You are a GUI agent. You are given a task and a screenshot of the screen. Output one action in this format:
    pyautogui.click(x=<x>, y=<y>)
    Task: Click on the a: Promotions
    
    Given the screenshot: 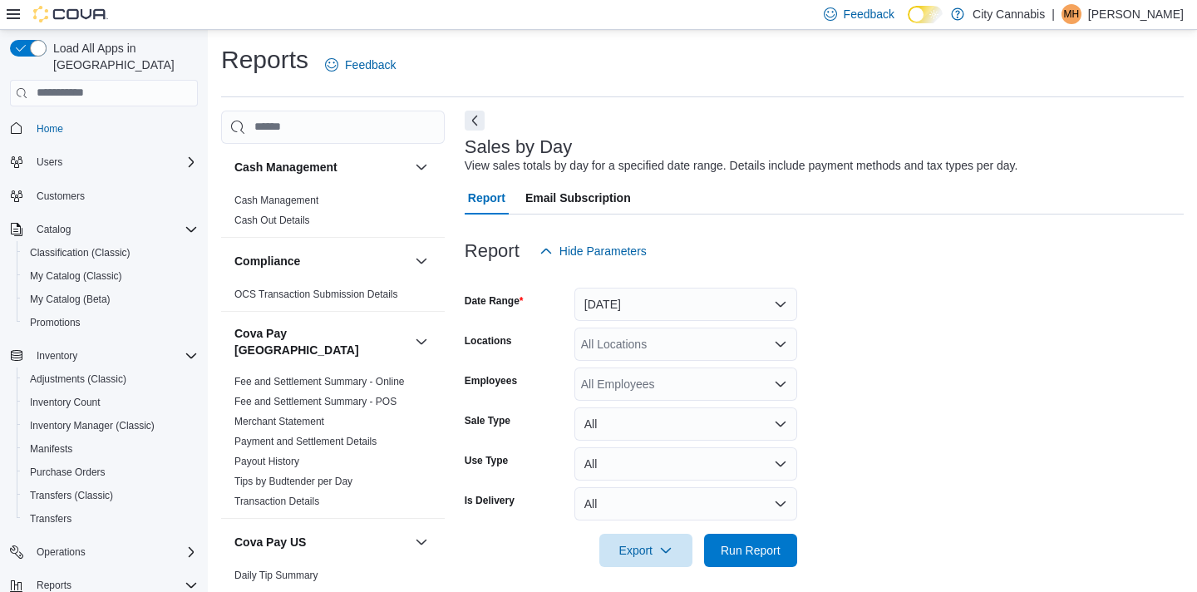 What is the action you would take?
    pyautogui.click(x=55, y=323)
    